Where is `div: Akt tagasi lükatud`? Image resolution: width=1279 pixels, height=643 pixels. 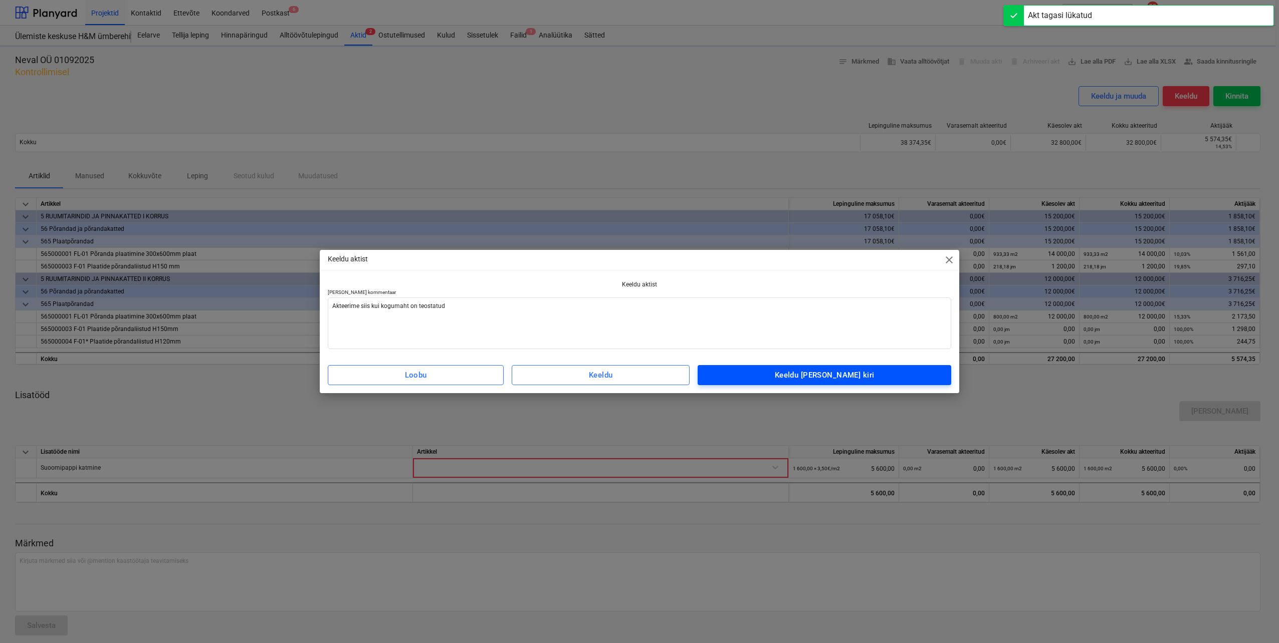 div: Akt tagasi lükatud is located at coordinates (1060, 16).